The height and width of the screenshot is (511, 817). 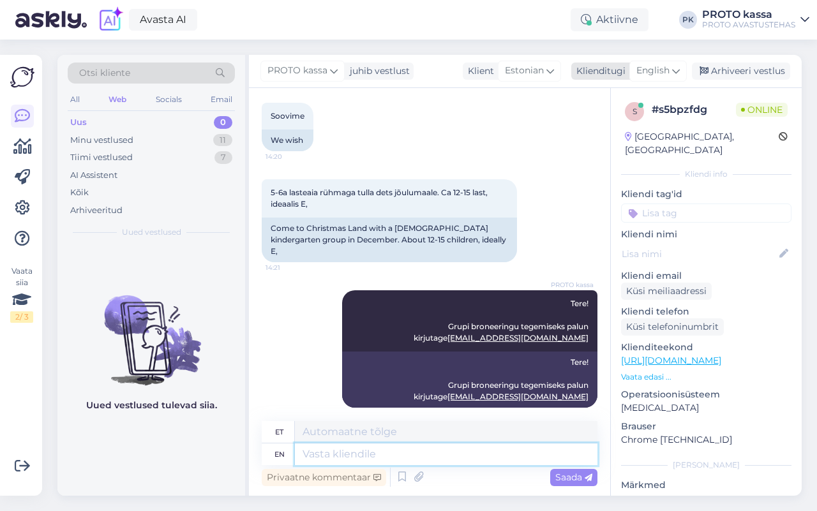 I want to click on div: PK, so click(x=688, y=20).